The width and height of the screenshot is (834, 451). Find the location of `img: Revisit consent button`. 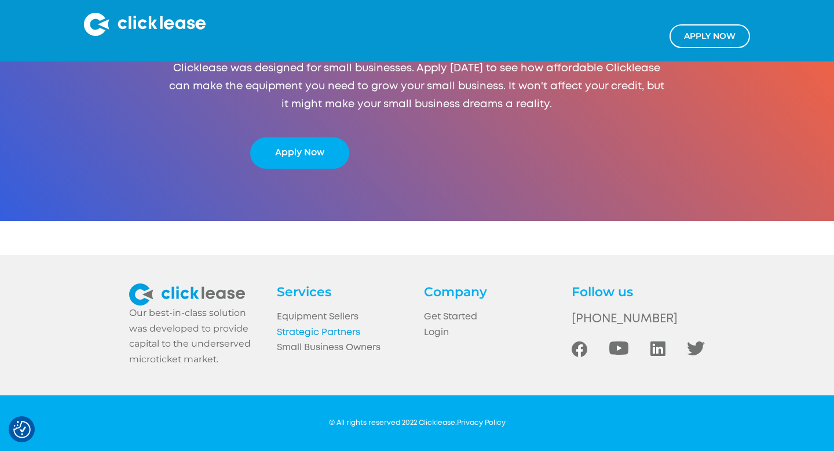

img: Revisit consent button is located at coordinates (22, 429).